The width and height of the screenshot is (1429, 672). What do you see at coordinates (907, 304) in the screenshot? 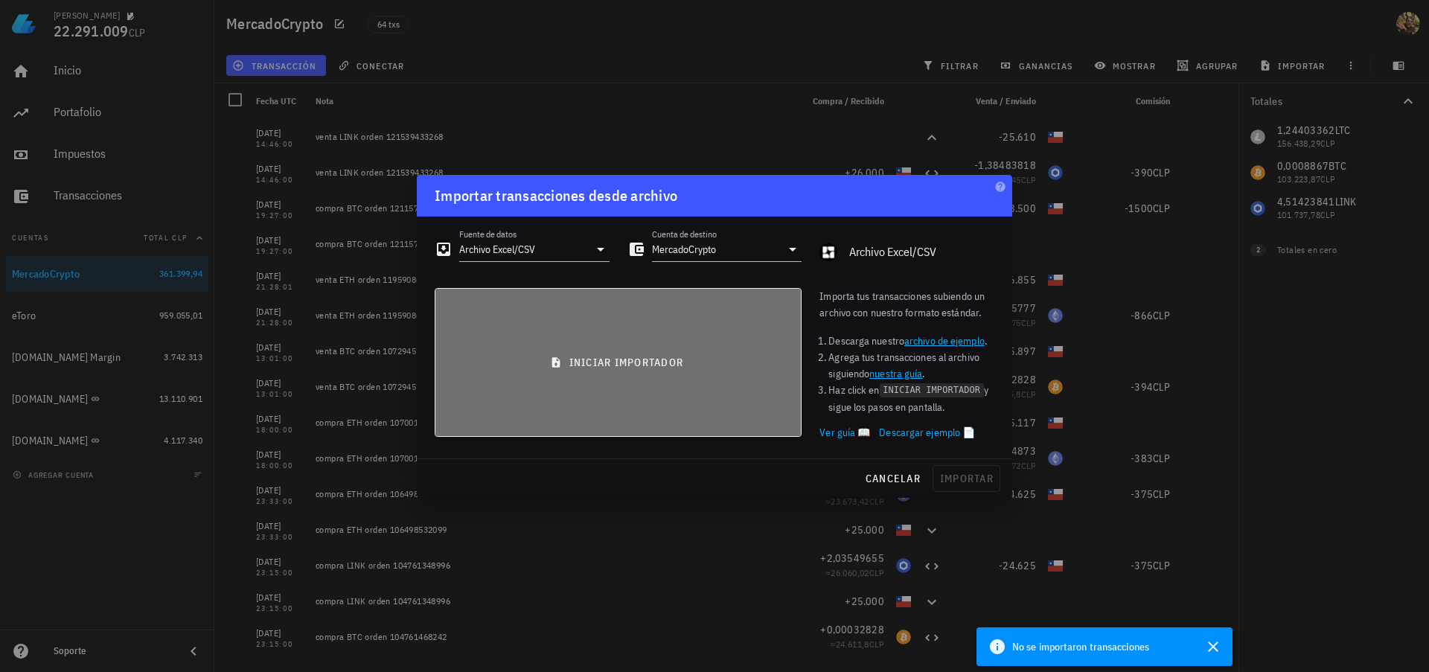
I see `p: Importa tus transacciones subiendo un archivo con nuestro formato estándar.` at bounding box center [907, 304].